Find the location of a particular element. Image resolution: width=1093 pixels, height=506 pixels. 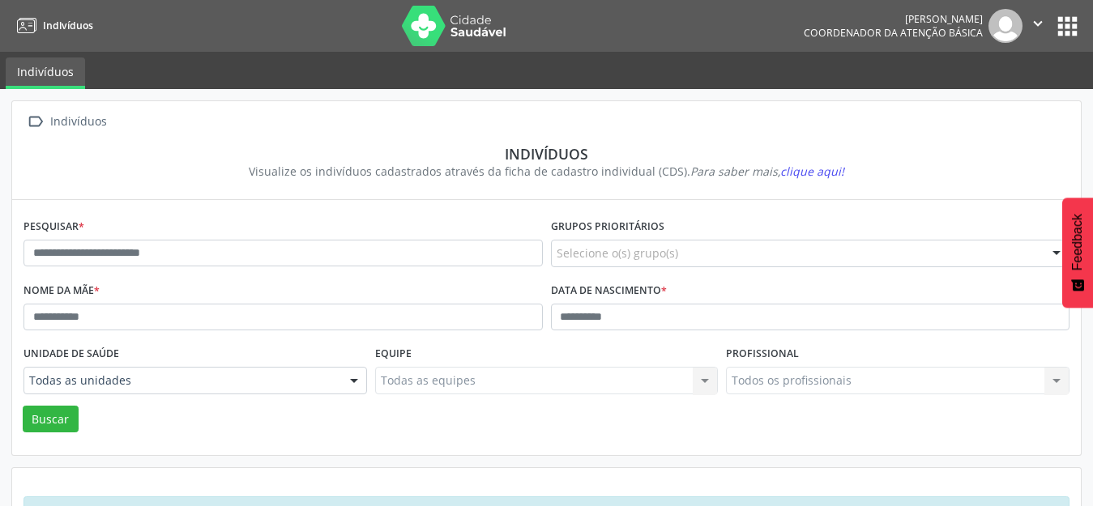

button: Feedback - Mostrar pesquisa is located at coordinates (1077, 253).